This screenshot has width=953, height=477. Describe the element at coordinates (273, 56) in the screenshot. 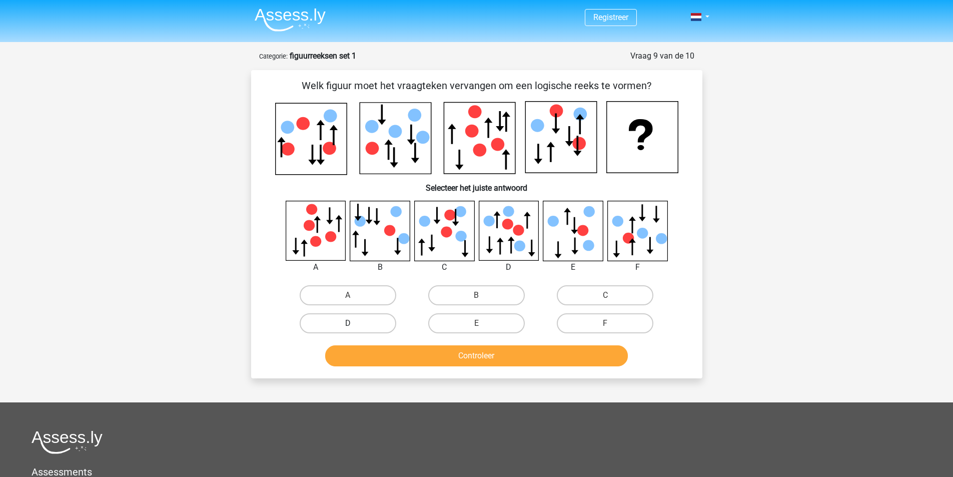

I see `small: Categorie:` at that location.